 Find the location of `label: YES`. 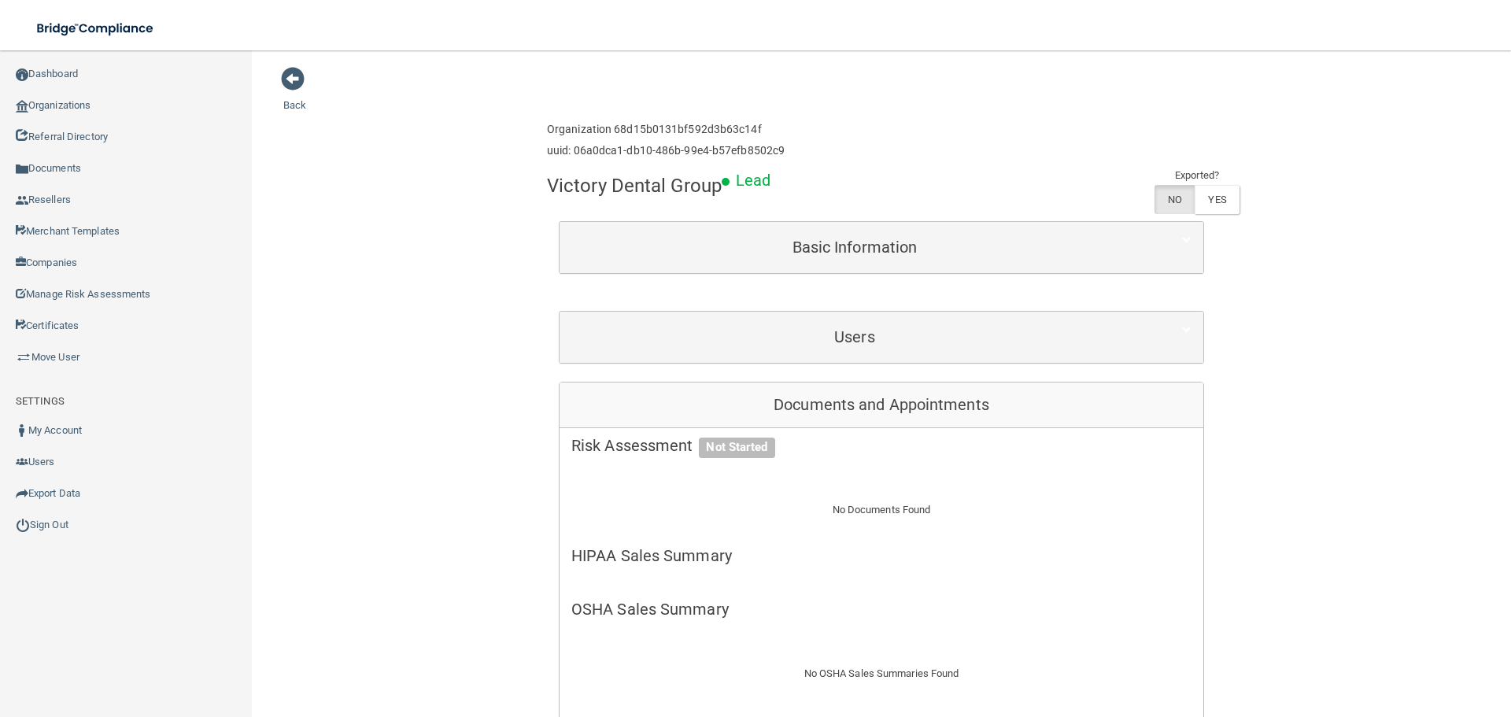

label: YES is located at coordinates (1216, 199).